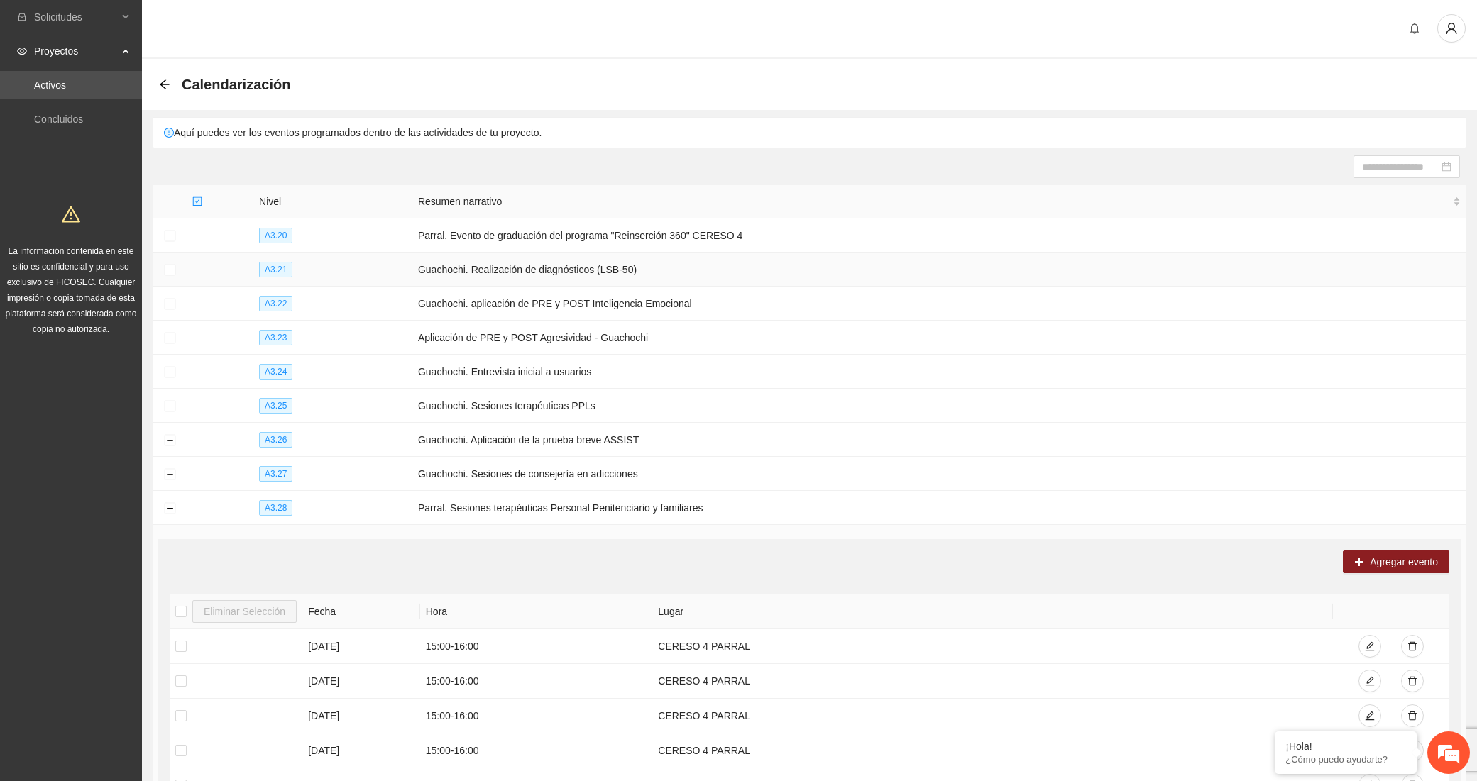  Describe the element at coordinates (1403, 562) in the screenshot. I see `span: Agregar evento` at that location.